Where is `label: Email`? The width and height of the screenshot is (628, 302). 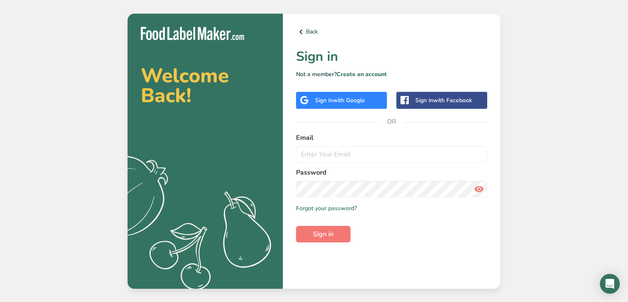
label: Email is located at coordinates (392, 138).